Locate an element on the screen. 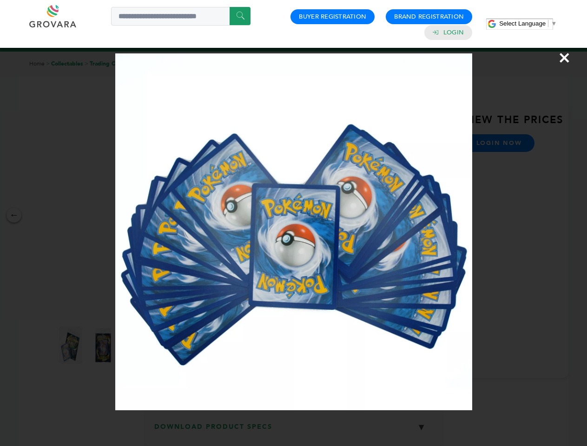  a: Login is located at coordinates (454, 33).